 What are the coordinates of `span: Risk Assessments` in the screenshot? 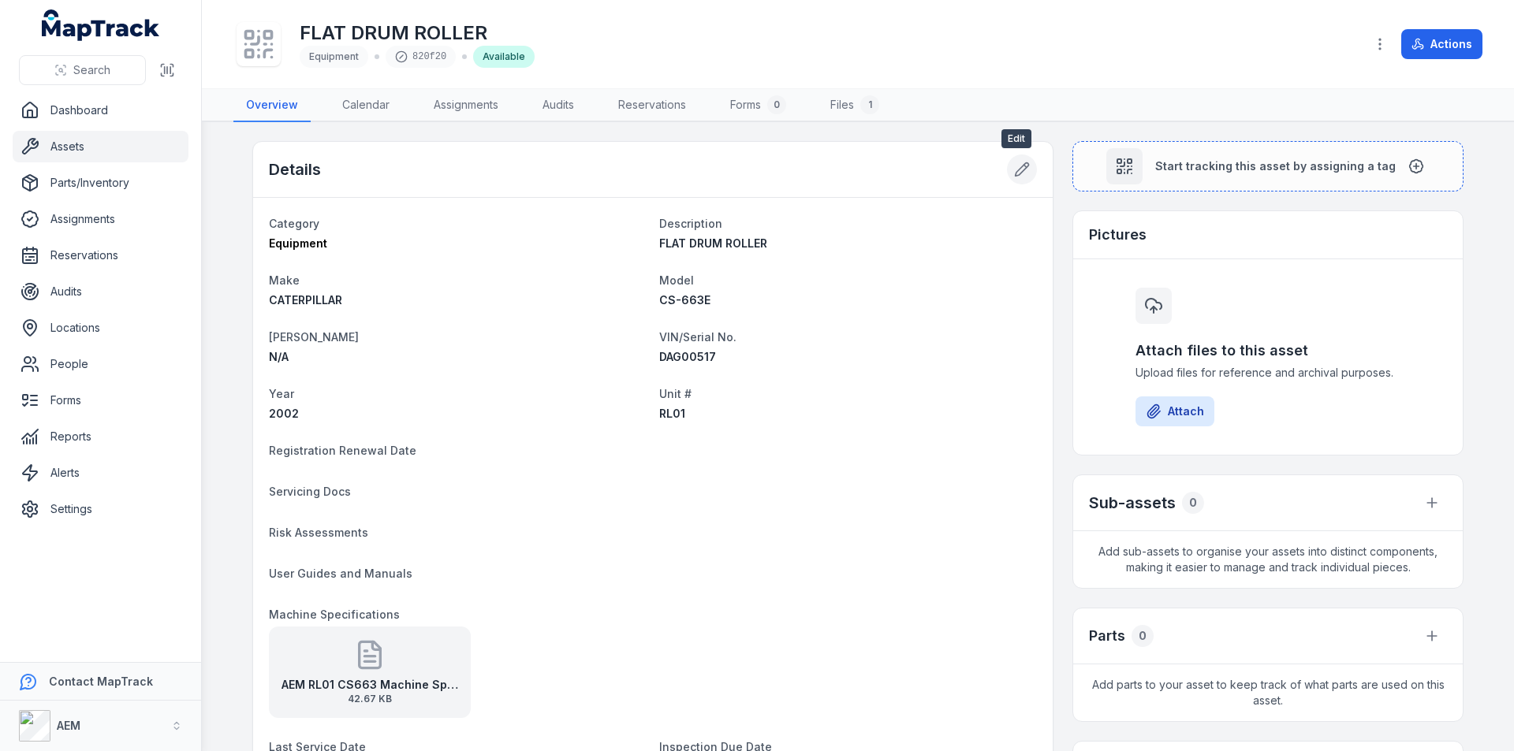 It's located at (318, 532).